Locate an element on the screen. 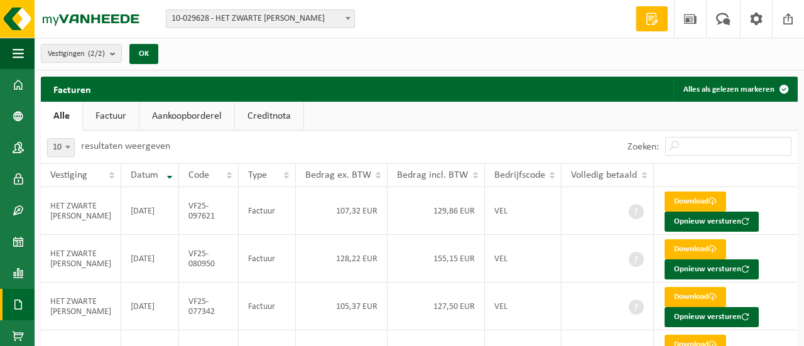  td: 128,22 EUR is located at coordinates (342, 259).